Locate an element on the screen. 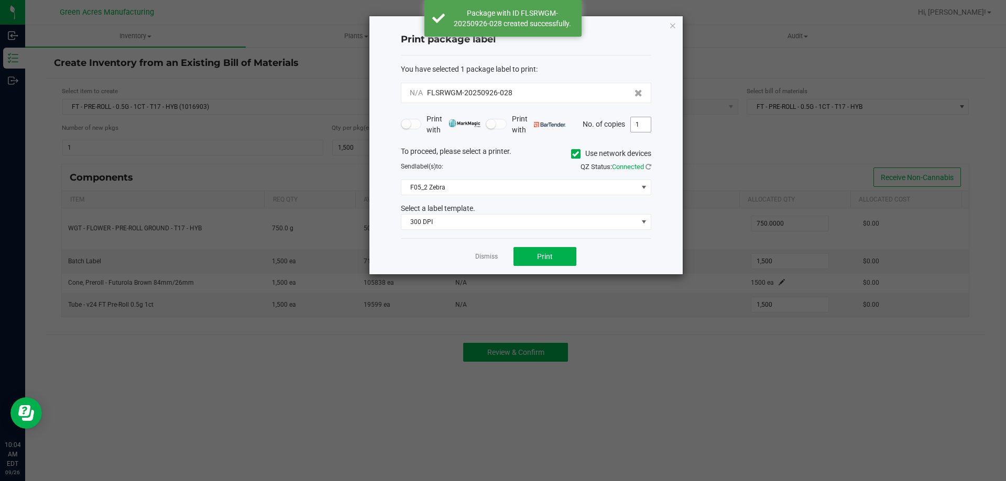 The image size is (1006, 481). div: Select a label template. is located at coordinates (526, 208).